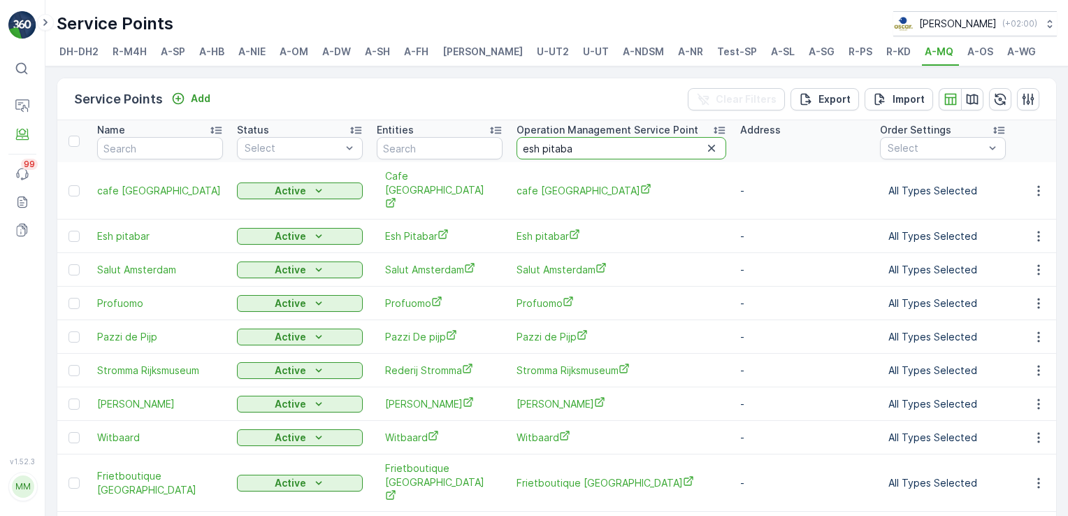 This screenshot has height=516, width=1068. I want to click on span: A-DW, so click(336, 52).